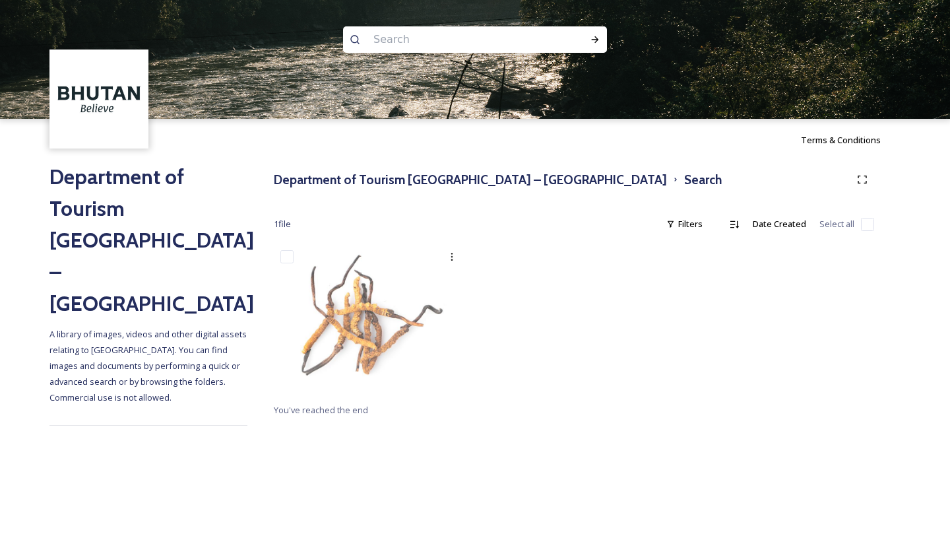  What do you see at coordinates (851, 140) in the screenshot?
I see `a: Terms & Conditions` at bounding box center [851, 140].